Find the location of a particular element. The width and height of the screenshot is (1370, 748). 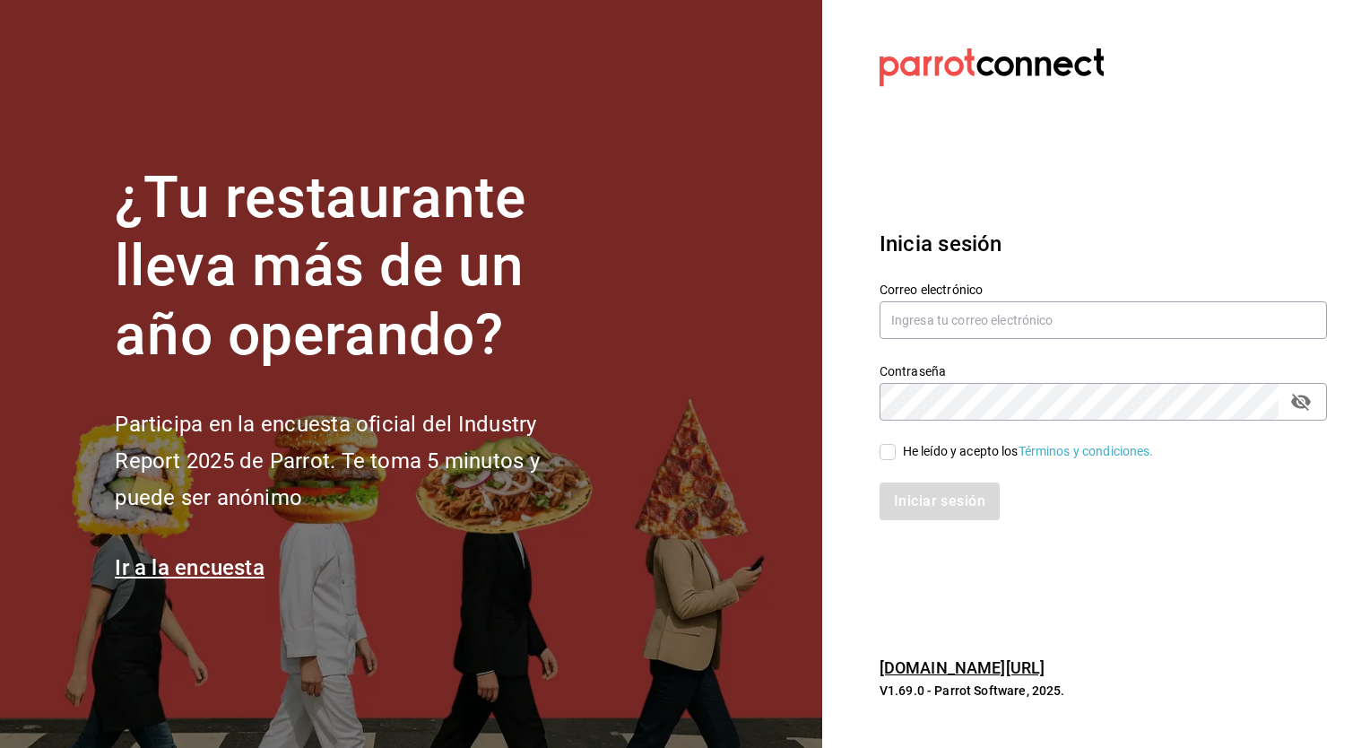

button: passwordField is located at coordinates (1301, 402).